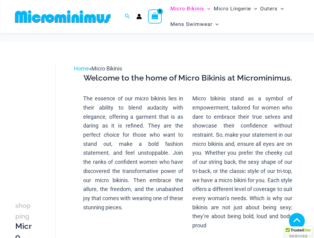 The height and width of the screenshot is (238, 314). I want to click on h3: Welcome to the home of Micro Bikinis at Microminimus., so click(187, 78).